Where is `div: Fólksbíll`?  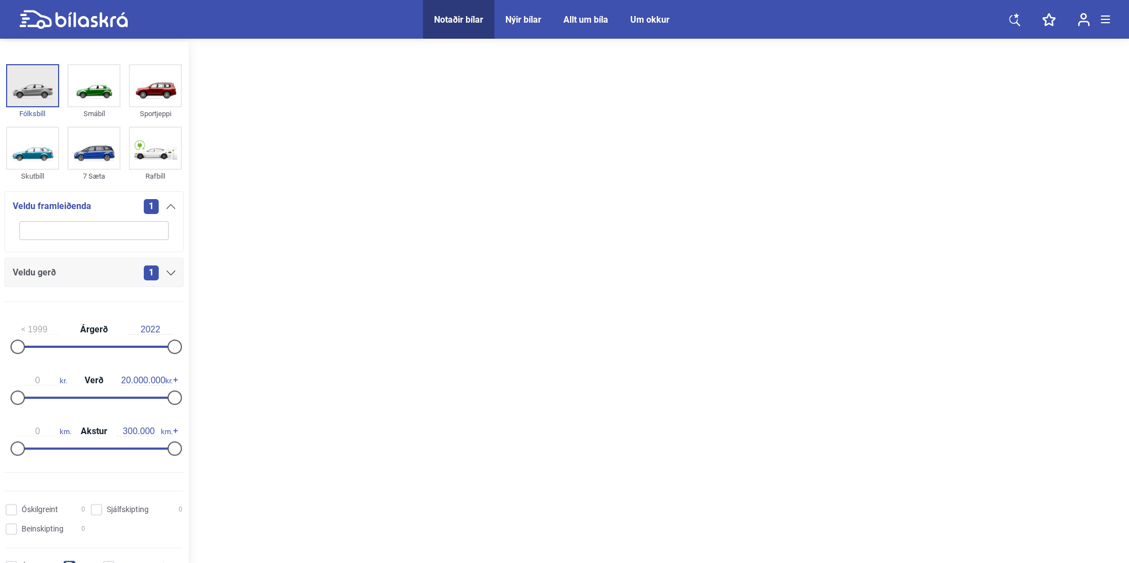 div: Fólksbíll is located at coordinates (33, 113).